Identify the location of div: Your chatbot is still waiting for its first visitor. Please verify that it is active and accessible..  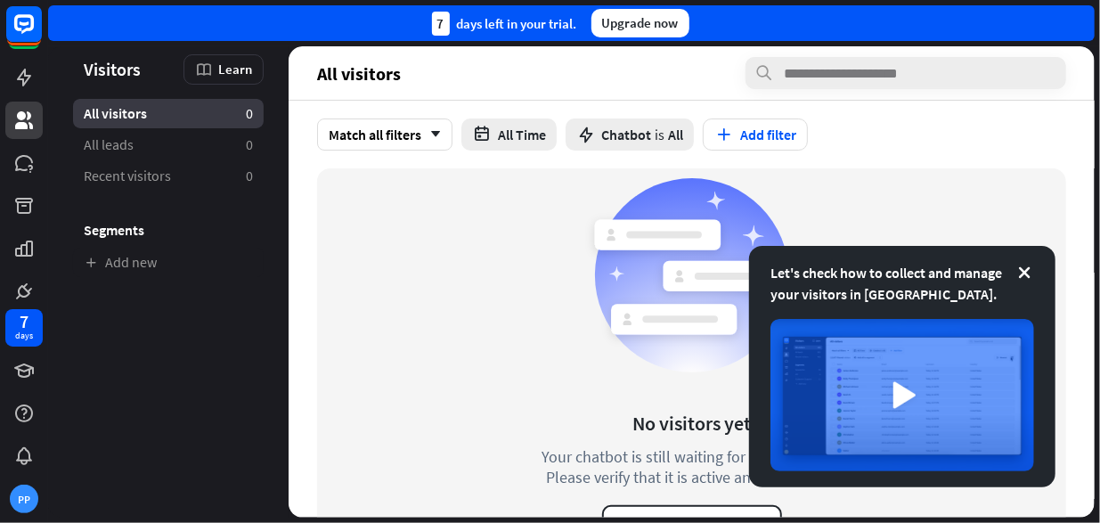
(692, 467).